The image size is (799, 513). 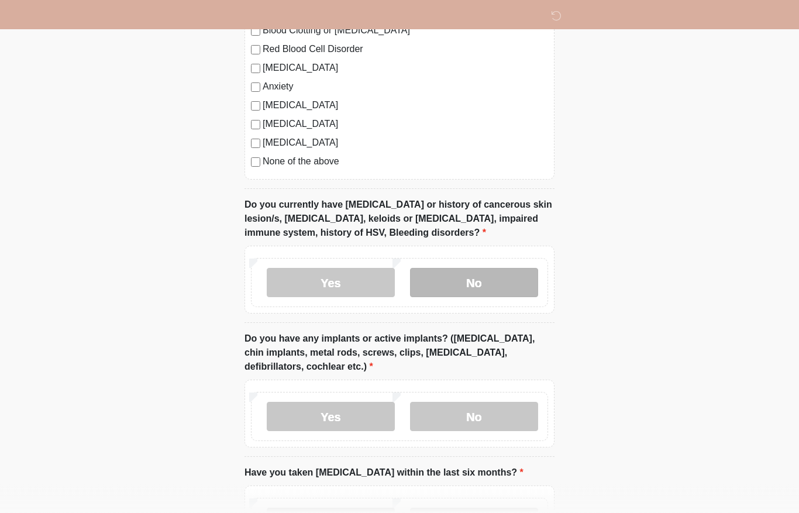 What do you see at coordinates (256, 163) in the screenshot?
I see `input: None of the above` at bounding box center [256, 163].